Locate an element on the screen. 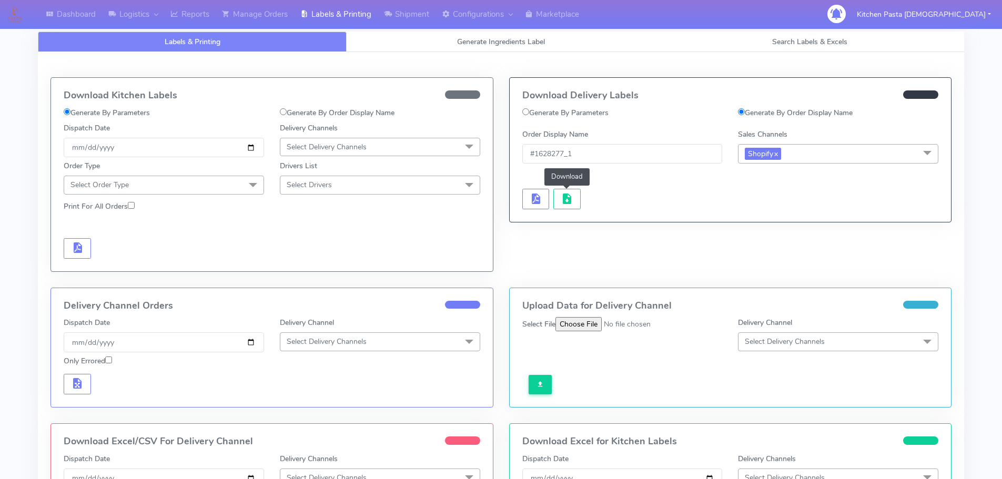 This screenshot has height=479, width=1002. label: Order Display Name is located at coordinates (555, 134).